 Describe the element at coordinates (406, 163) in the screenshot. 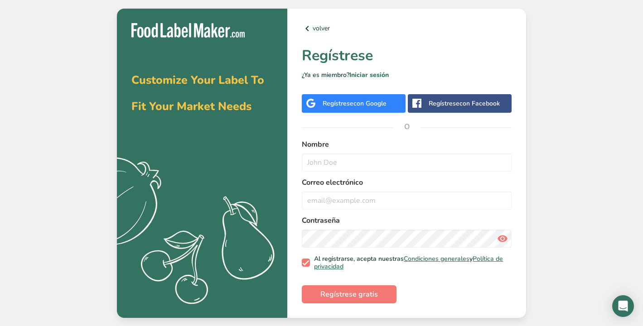

I see `input: John Doe` at that location.